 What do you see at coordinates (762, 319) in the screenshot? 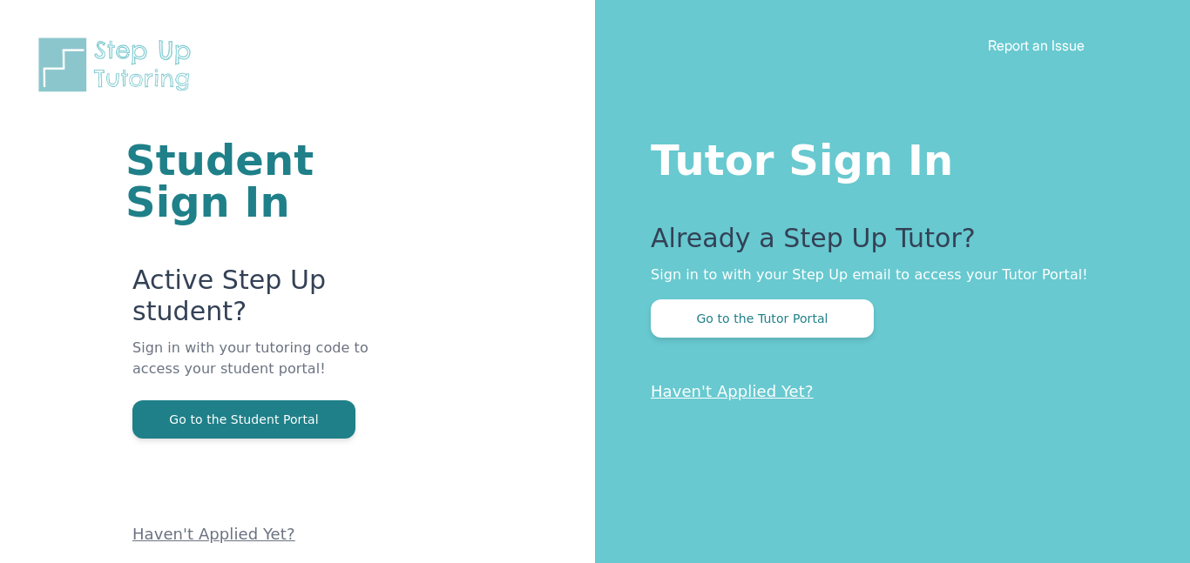
I see `button: Go to the Tutor Portal` at bounding box center [762, 319].